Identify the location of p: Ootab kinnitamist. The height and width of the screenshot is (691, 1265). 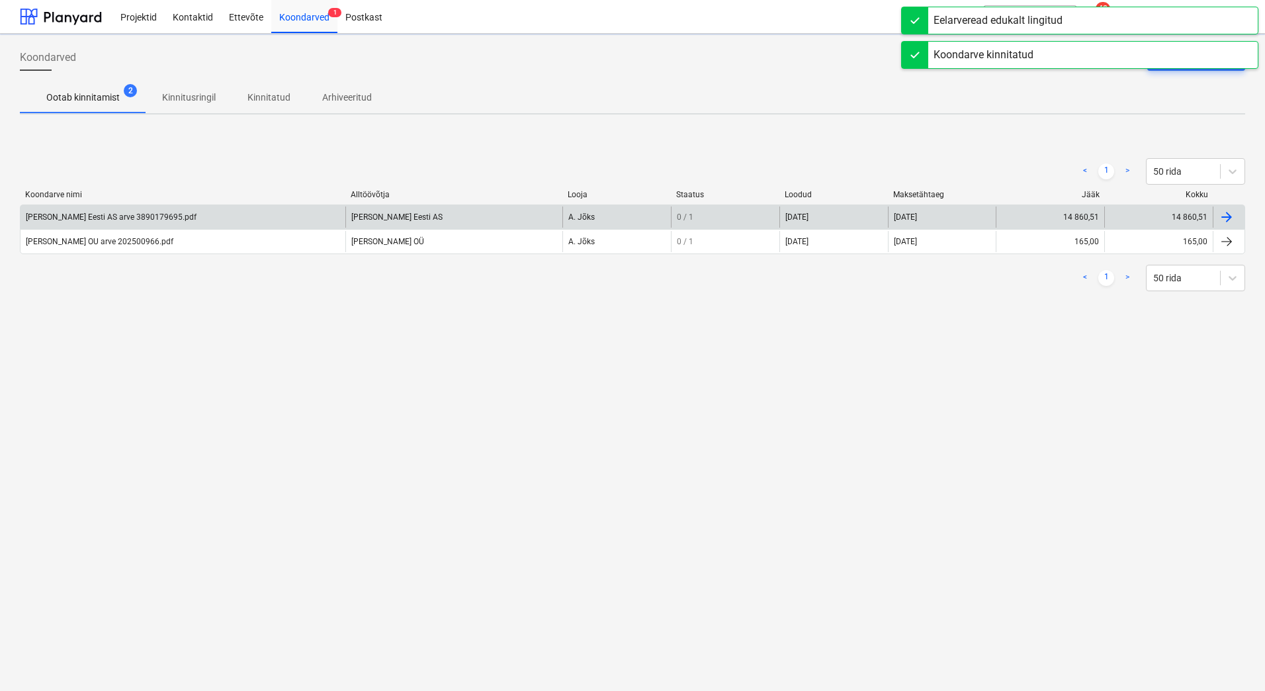
(83, 97).